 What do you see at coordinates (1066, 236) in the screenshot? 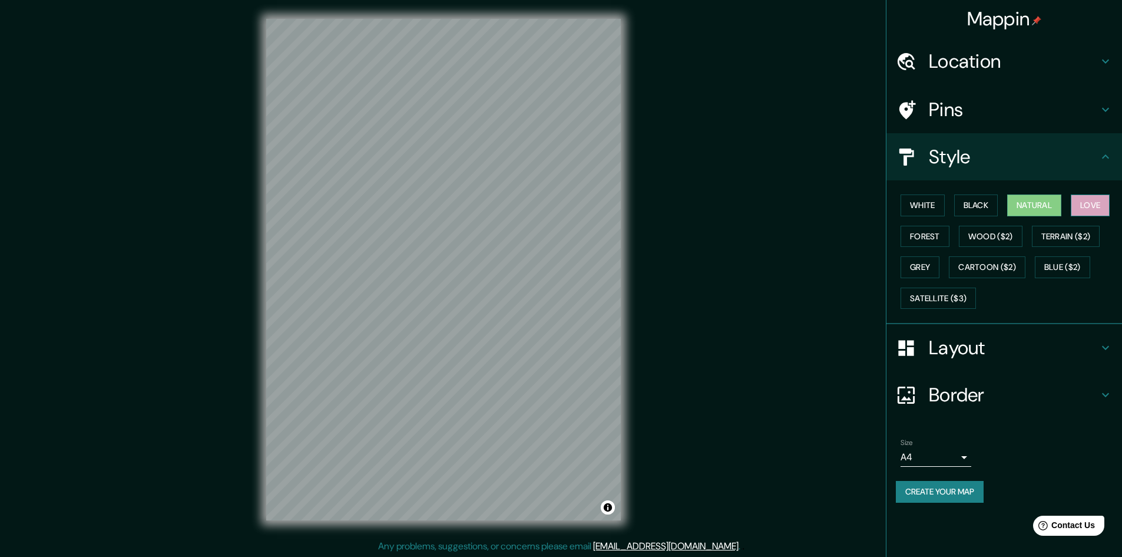
I see `button: Terrain ($2)` at bounding box center [1066, 236].